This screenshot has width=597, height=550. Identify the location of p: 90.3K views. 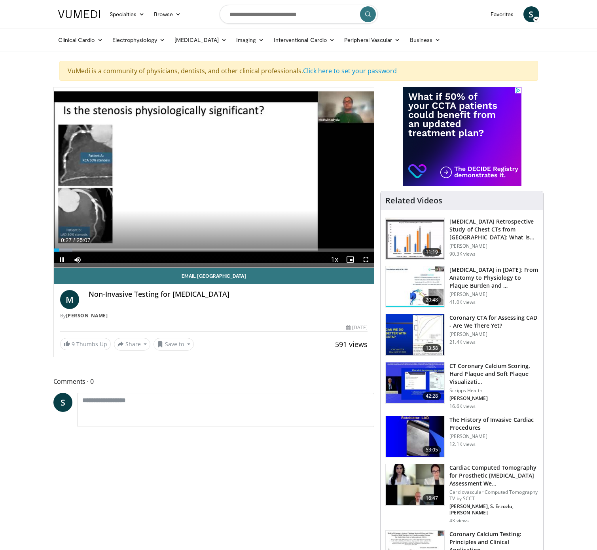
(463, 254).